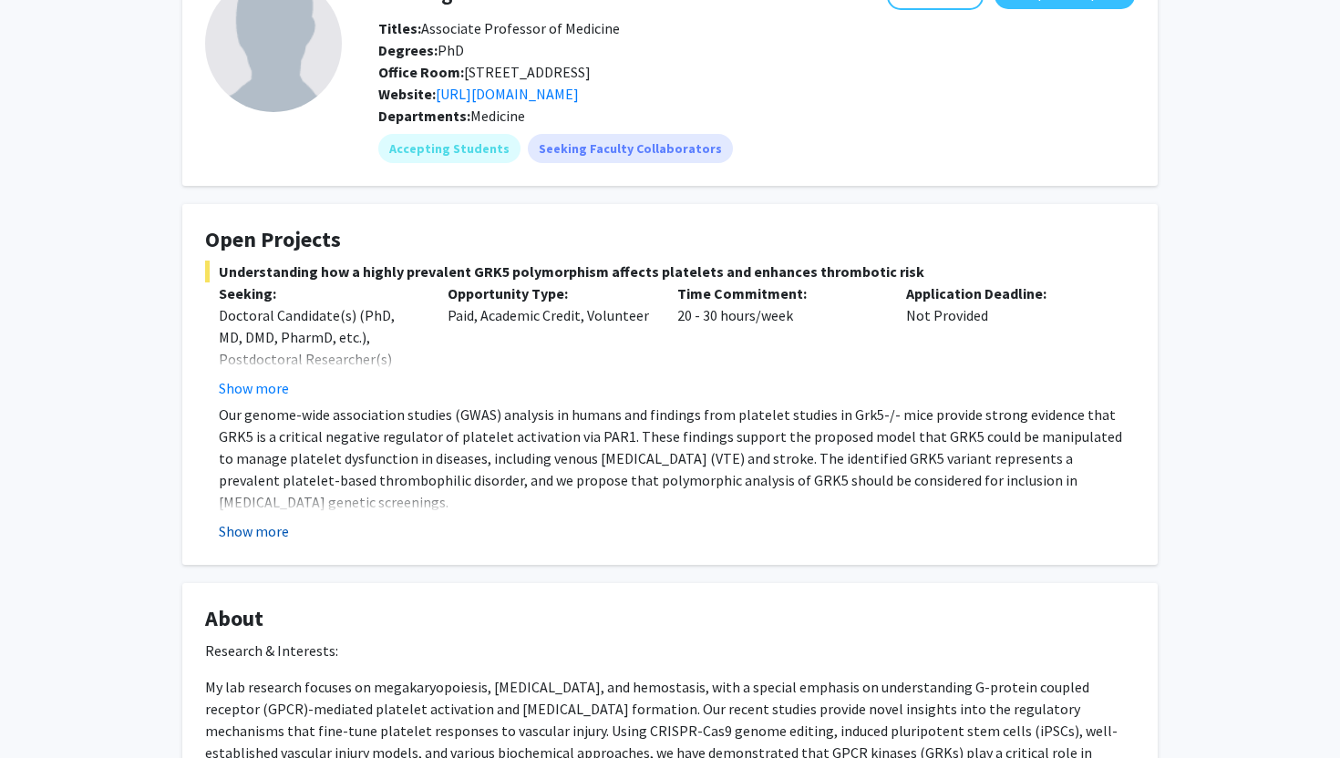  I want to click on b: Departments:, so click(424, 116).